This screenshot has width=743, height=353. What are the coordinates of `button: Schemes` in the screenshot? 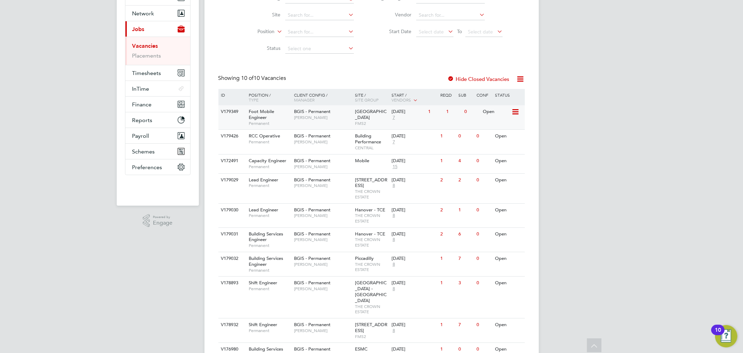 It's located at (158, 151).